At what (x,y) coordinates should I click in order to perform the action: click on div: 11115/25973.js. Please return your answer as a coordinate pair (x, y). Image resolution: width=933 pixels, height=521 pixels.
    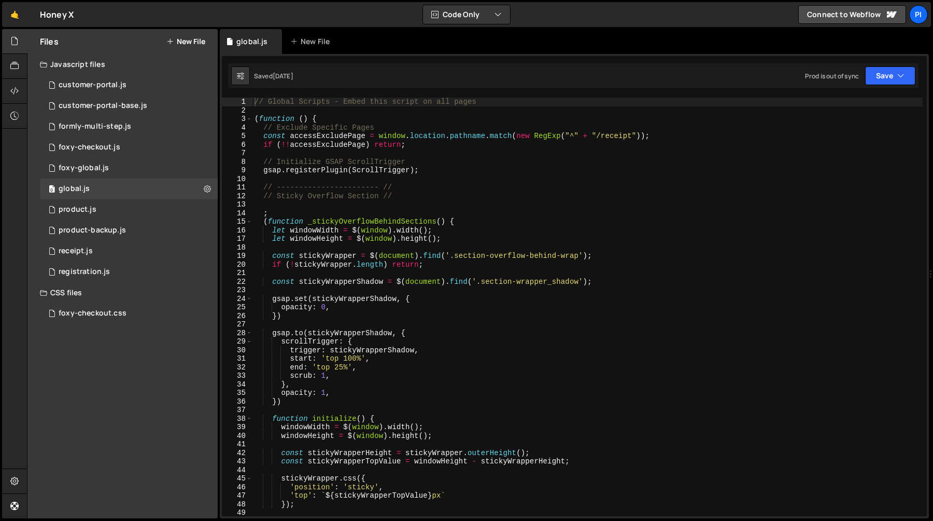
    Looking at the image, I should click on (129, 189).